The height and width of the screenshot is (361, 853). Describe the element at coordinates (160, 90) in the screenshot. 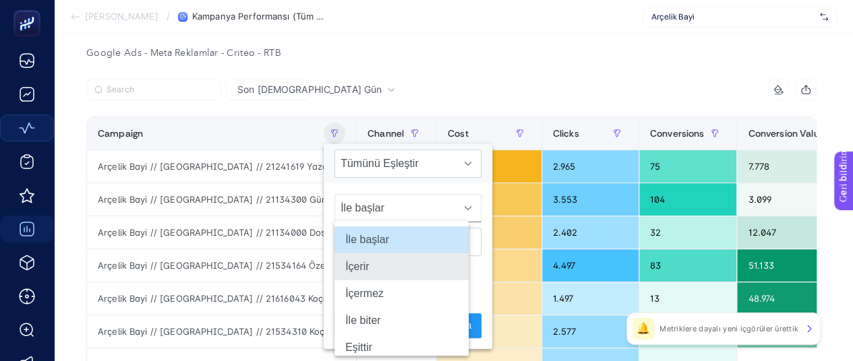

I see `input: Search` at that location.